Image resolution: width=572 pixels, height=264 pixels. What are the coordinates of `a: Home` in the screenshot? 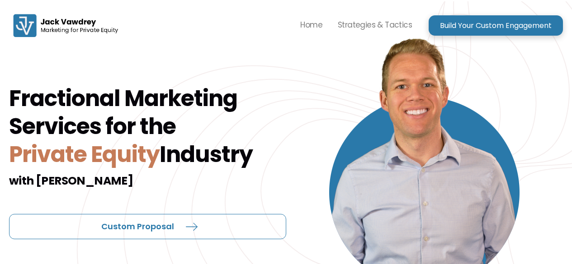 It's located at (311, 25).